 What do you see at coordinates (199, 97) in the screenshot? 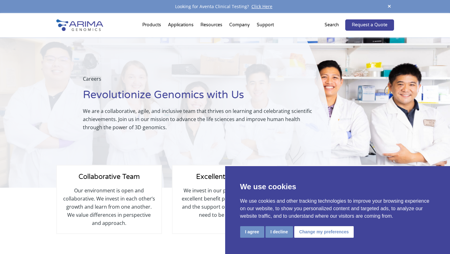
I see `h1: Revolutionize Genomics with Us` at bounding box center [199, 97].